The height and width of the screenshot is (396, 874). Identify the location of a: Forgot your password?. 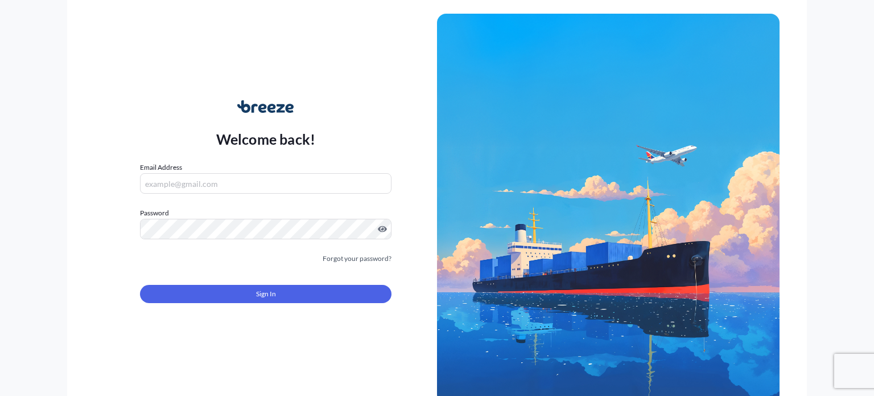
(357, 258).